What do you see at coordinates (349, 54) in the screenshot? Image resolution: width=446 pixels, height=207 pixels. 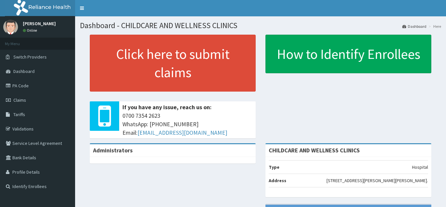 I see `a: How to Identify Enrollees` at bounding box center [349, 54].